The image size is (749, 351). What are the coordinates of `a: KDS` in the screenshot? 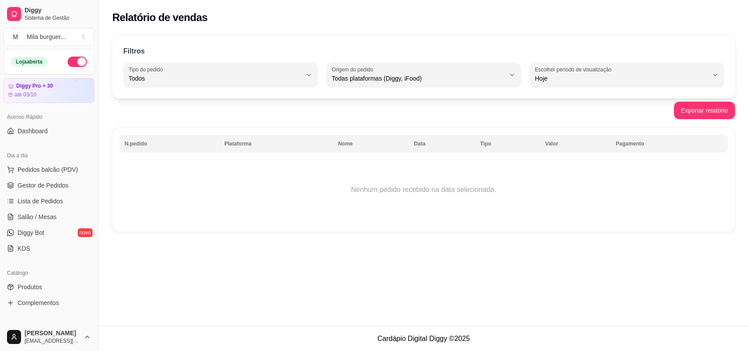 It's located at (49, 249).